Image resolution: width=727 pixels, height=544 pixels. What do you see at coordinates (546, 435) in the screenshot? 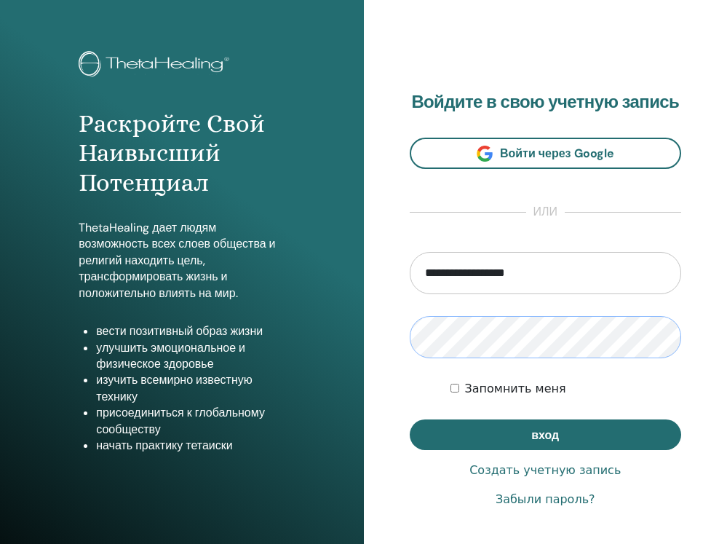
I see `button: вход` at bounding box center [546, 435].